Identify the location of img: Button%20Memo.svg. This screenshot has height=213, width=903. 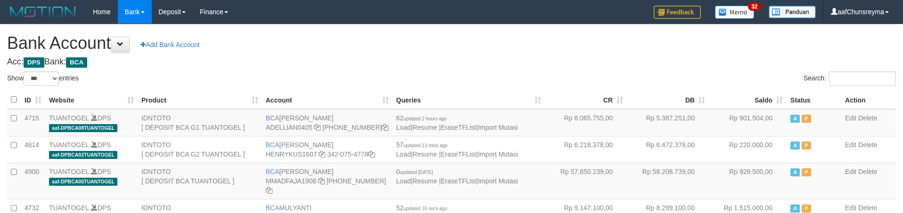
(734, 12).